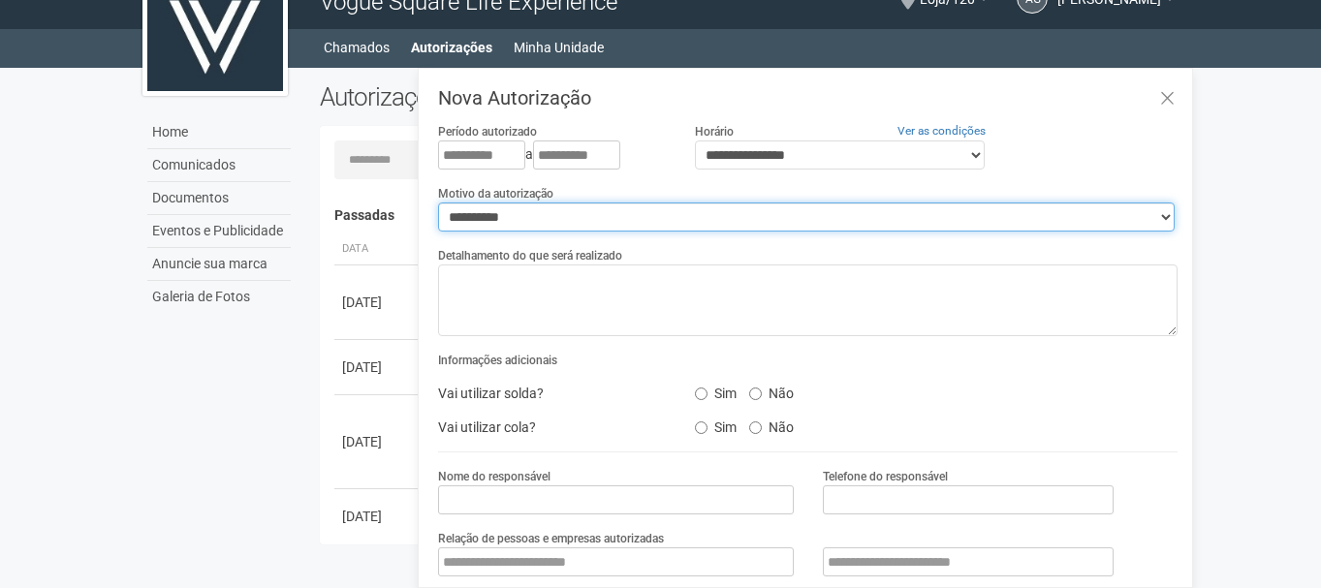 The height and width of the screenshot is (588, 1321). Describe the element at coordinates (551, 155) in the screenshot. I see `div: a` at that location.